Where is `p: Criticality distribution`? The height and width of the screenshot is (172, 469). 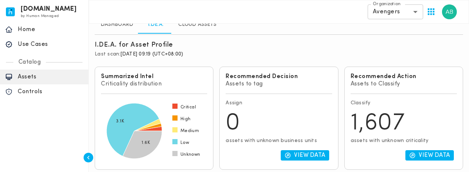 p: Criticality distribution is located at coordinates (154, 84).